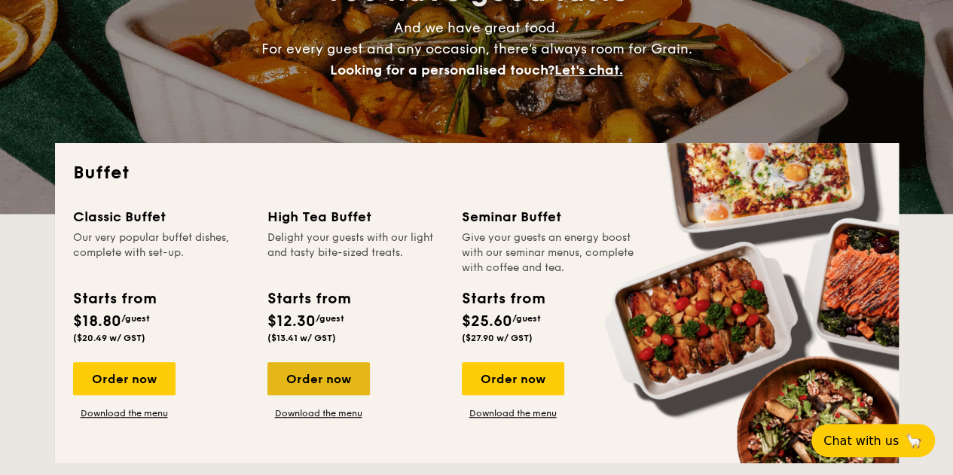 The image size is (953, 475). What do you see at coordinates (550, 217) in the screenshot?
I see `div: Seminar Buffet` at bounding box center [550, 217].